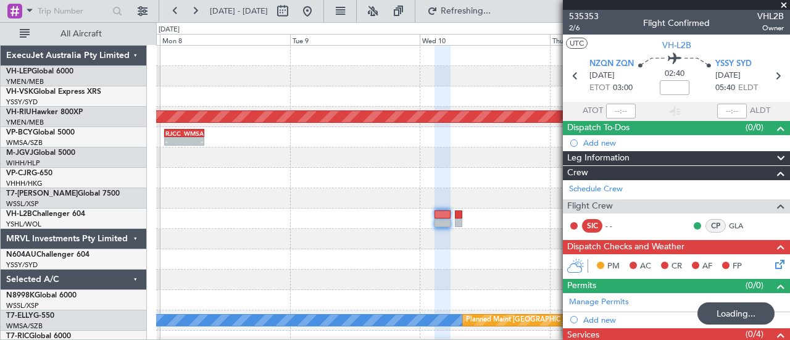 This screenshot has height=340, width=790. What do you see at coordinates (459, 11) in the screenshot?
I see `button: Refreshing...` at bounding box center [459, 11].